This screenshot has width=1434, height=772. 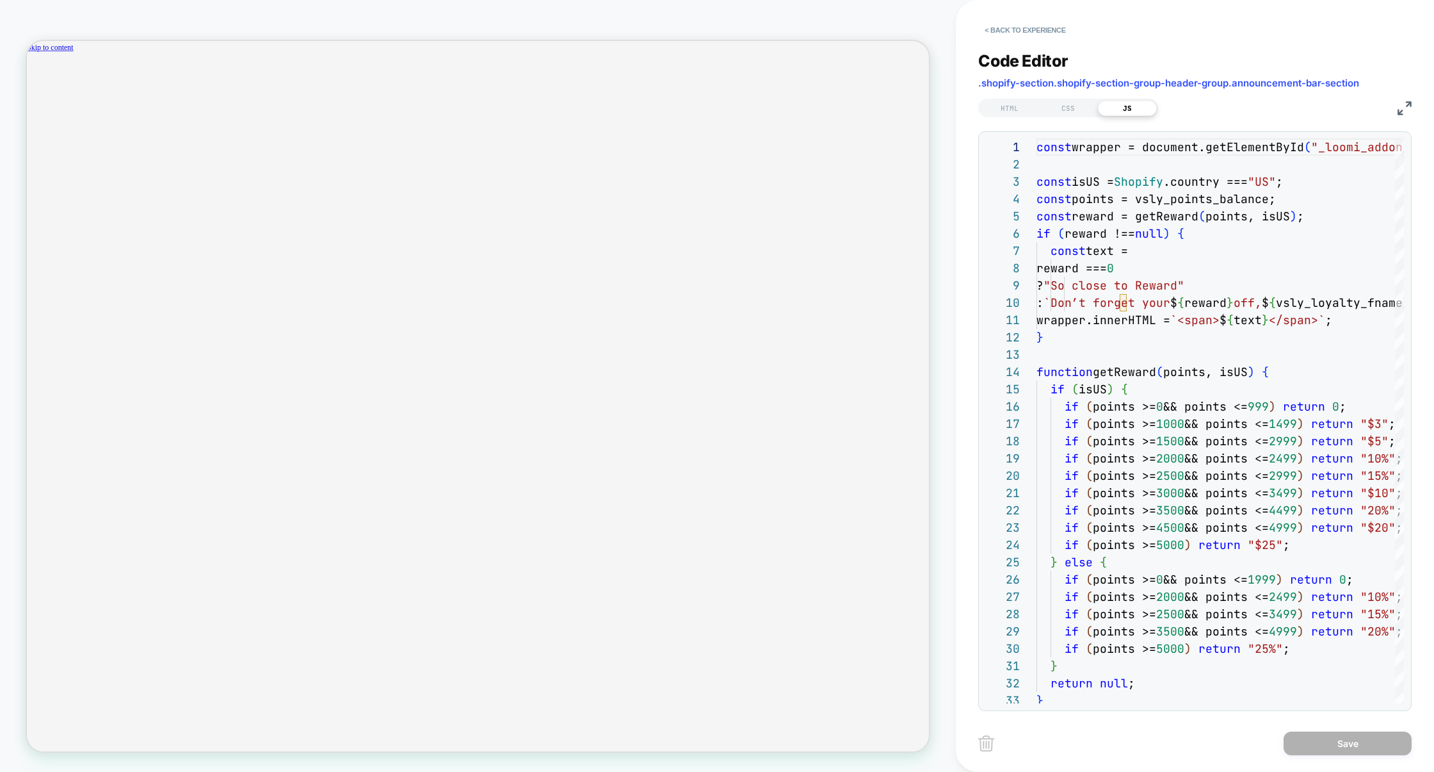 What do you see at coordinates (1100, 233) in the screenshot?
I see `span: reward !==` at bounding box center [1100, 233].